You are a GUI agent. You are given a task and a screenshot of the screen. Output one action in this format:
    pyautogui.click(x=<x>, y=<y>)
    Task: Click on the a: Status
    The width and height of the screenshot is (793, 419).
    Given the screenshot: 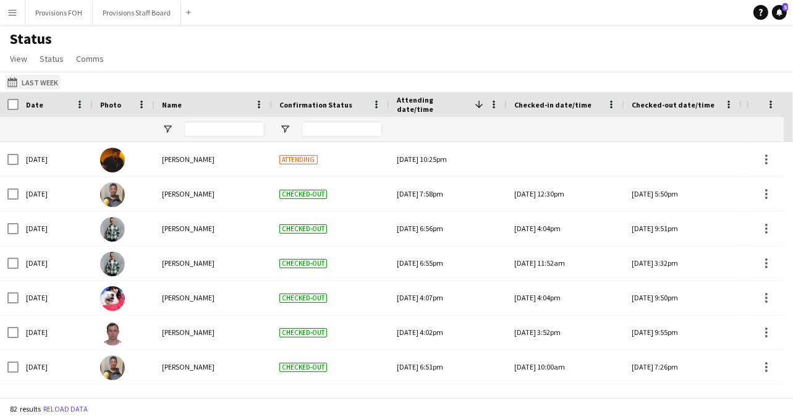 What is the action you would take?
    pyautogui.click(x=51, y=59)
    